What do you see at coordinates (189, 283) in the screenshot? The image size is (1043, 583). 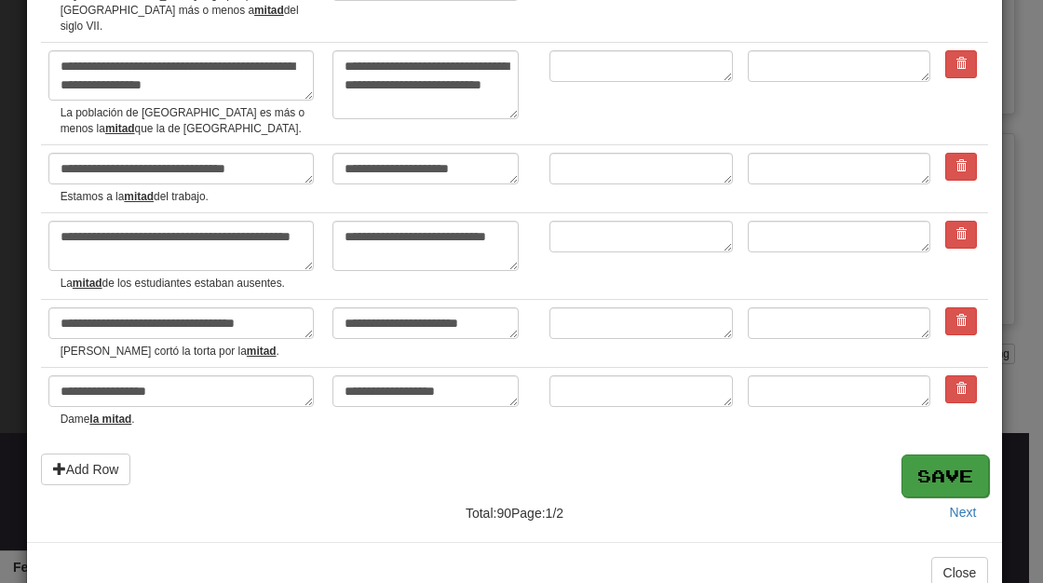 I see `small: La de los estudiantes estaban ausentes.` at bounding box center [189, 283].